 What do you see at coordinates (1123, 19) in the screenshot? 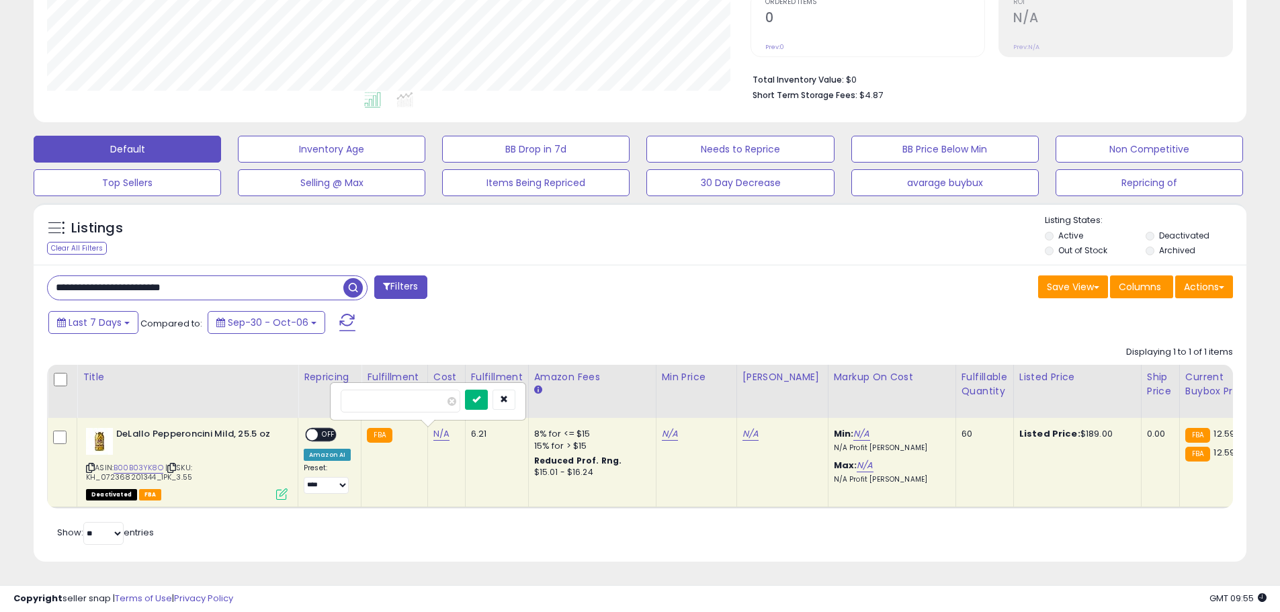
I see `h2: N/A` at bounding box center [1123, 19].